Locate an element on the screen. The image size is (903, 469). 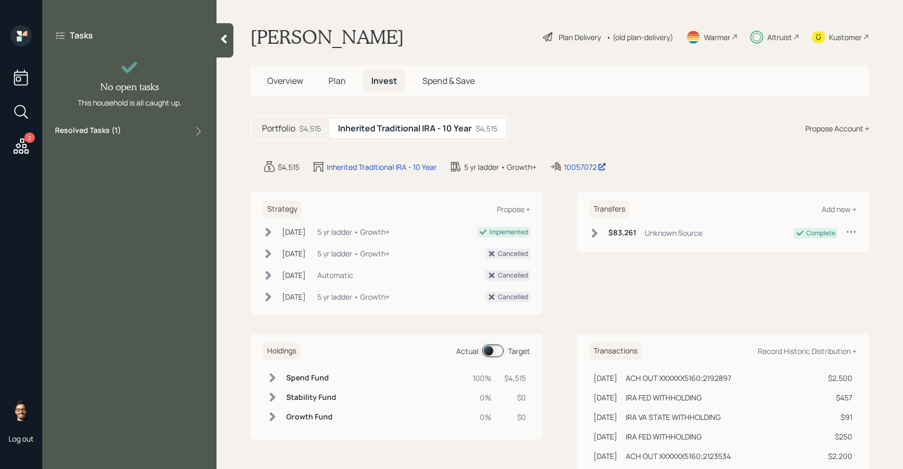
div: ACH OUT XXXXXX5160;2192897 is located at coordinates (678, 378).